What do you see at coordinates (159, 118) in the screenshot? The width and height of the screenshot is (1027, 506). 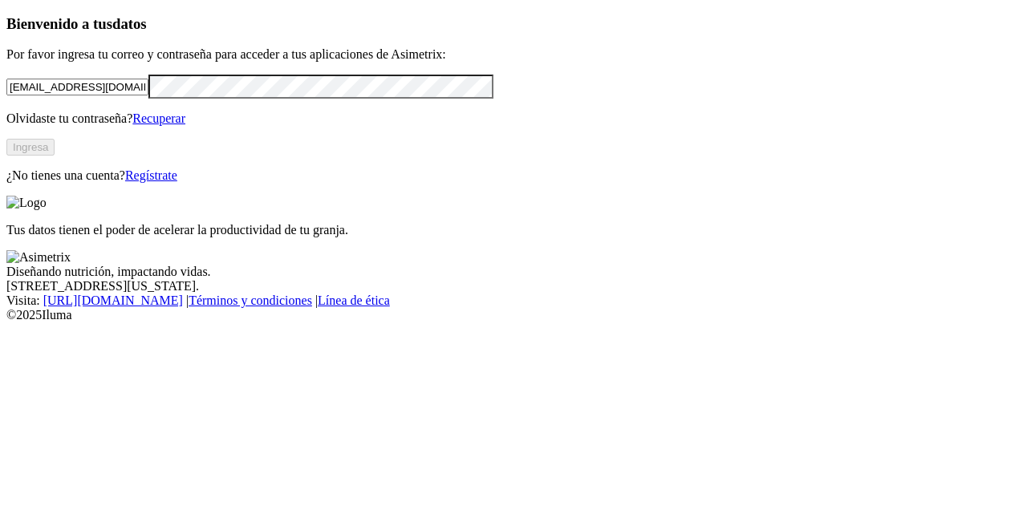 I see `a: Recuperar` at bounding box center [159, 118].